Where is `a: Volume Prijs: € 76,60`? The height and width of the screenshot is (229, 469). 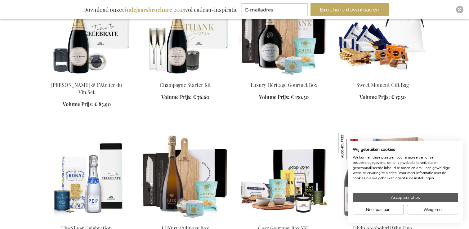 a: Volume Prijs: € 76,60 is located at coordinates (185, 97).